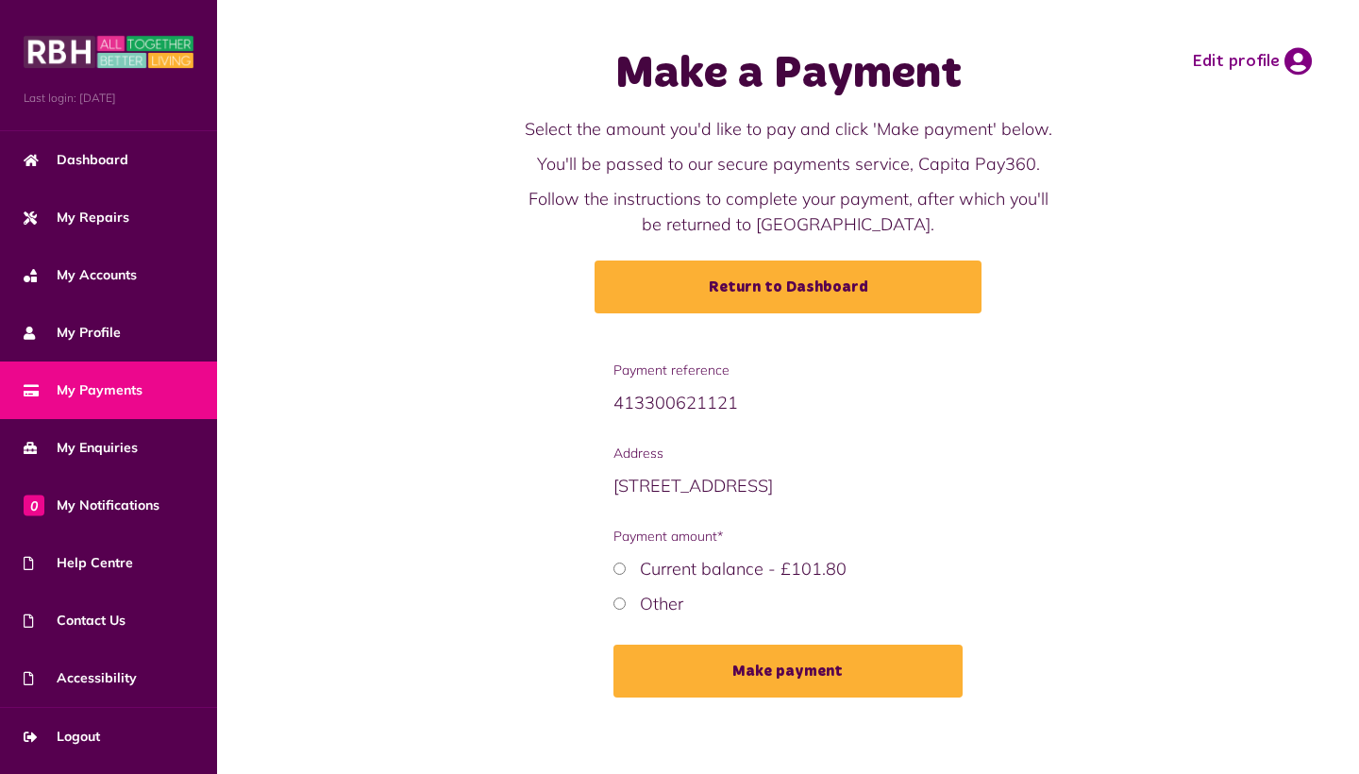  What do you see at coordinates (788, 370) in the screenshot?
I see `span: Payment reference` at bounding box center [788, 370].